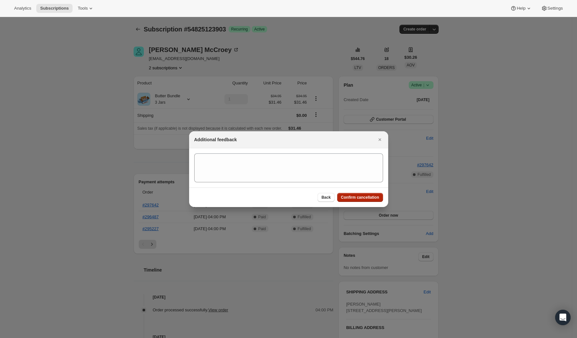 This screenshot has height=338, width=577. Describe the element at coordinates (82, 8) in the screenshot. I see `span: Tools` at that location.